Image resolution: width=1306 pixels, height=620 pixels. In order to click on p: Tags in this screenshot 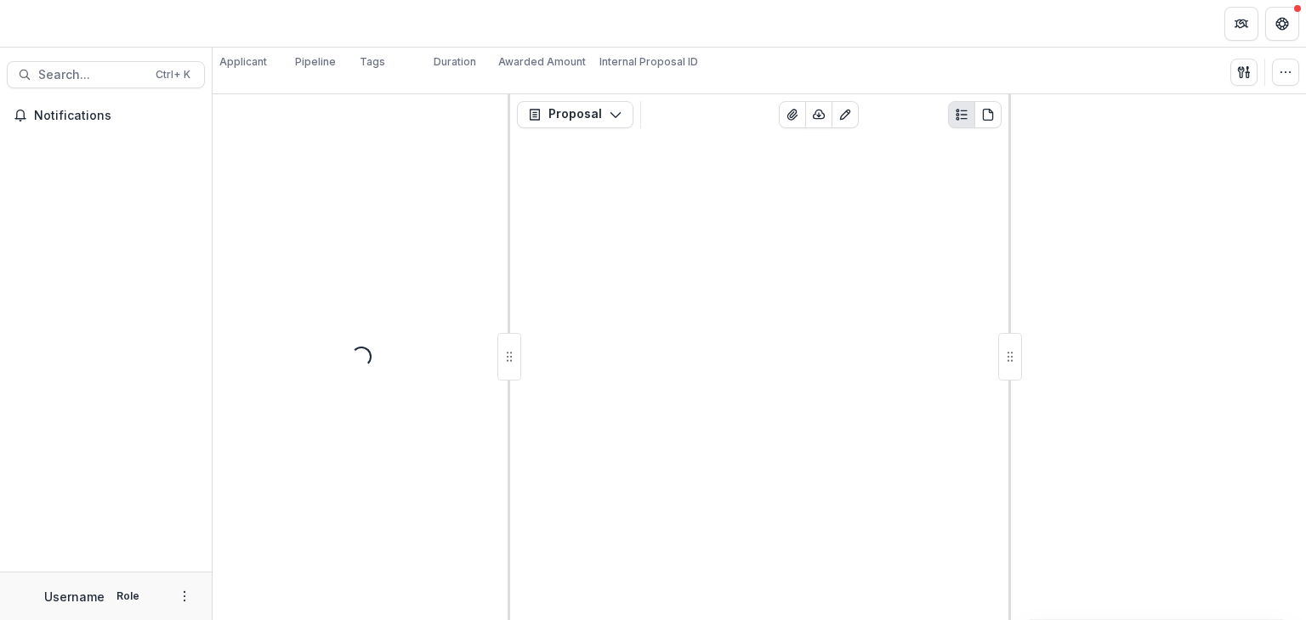, I will do `click(372, 62)`.